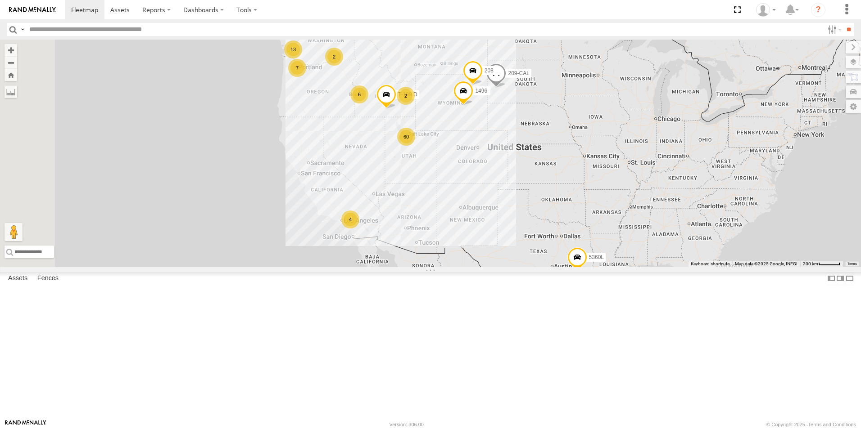  What do you see at coordinates (710, 264) in the screenshot?
I see `button: Keyboard shortcuts` at bounding box center [710, 264].